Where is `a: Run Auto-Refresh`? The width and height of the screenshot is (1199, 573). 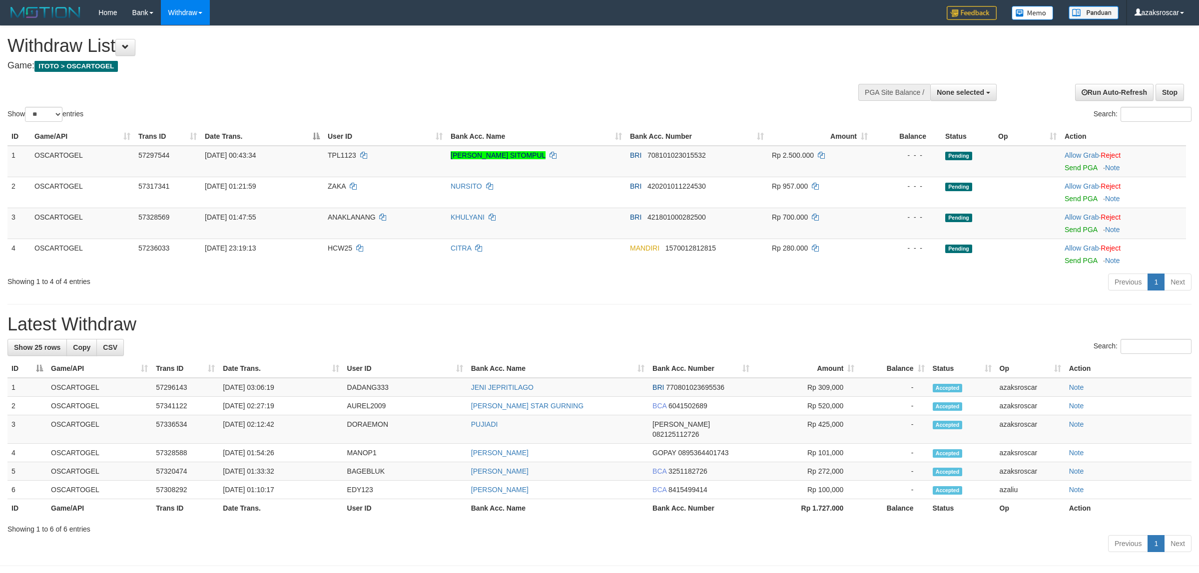
a: Run Auto-Refresh is located at coordinates (1114, 92).